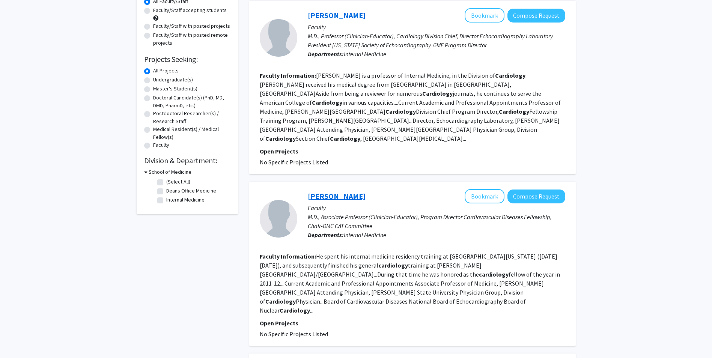 Image resolution: width=712 pixels, height=358 pixels. Describe the element at coordinates (161, 145) in the screenshot. I see `label: Faculty` at that location.